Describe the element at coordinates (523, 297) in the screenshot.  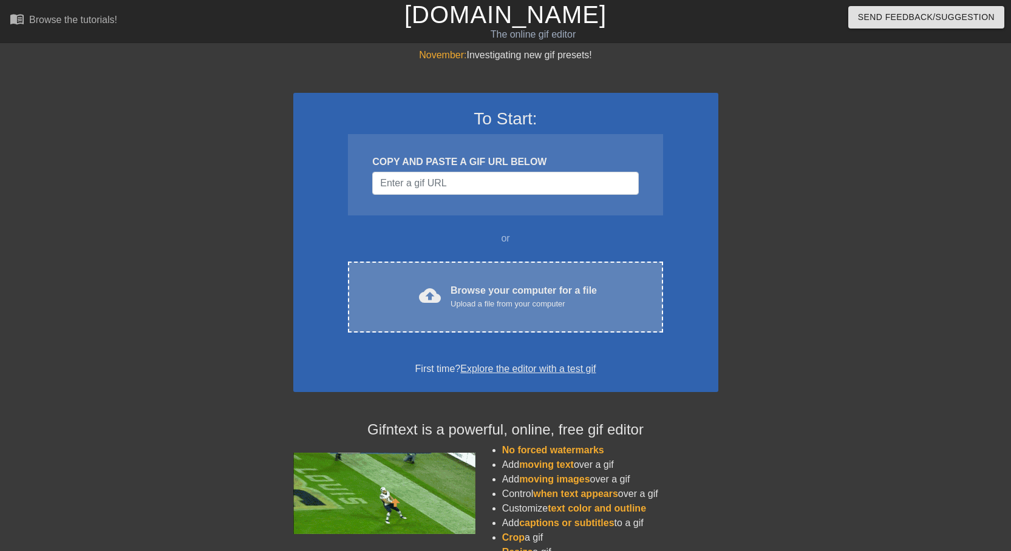
I see `div: Browse your computer for a file` at that location.